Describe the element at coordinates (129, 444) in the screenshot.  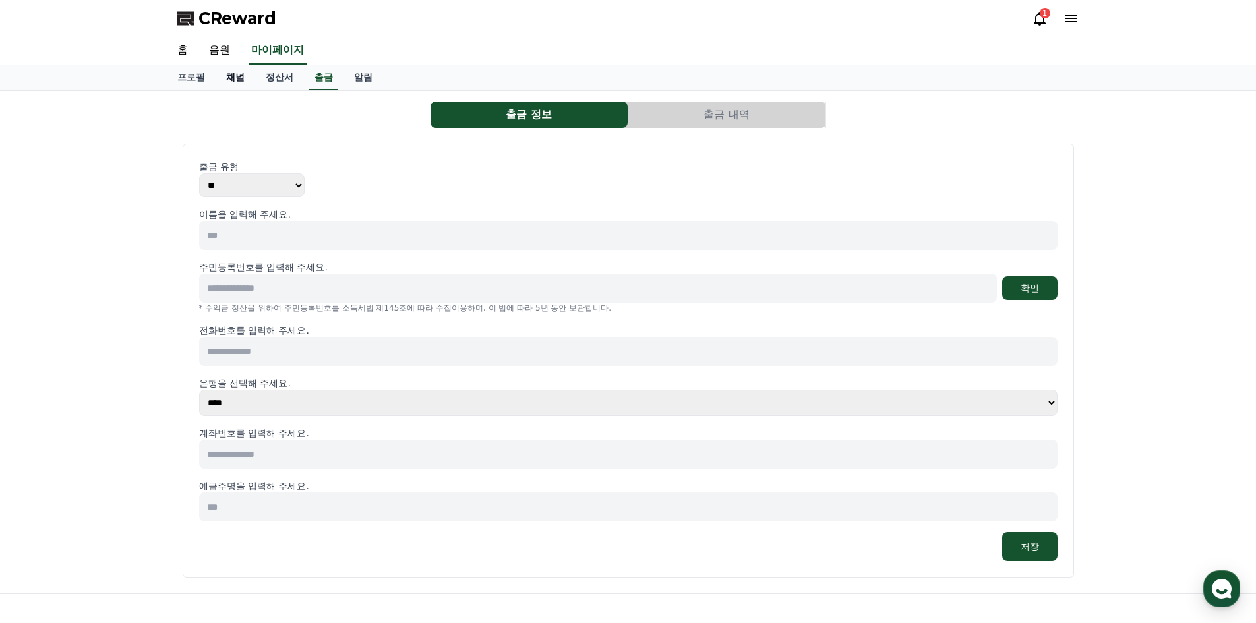
I see `span: 대화` at that location.